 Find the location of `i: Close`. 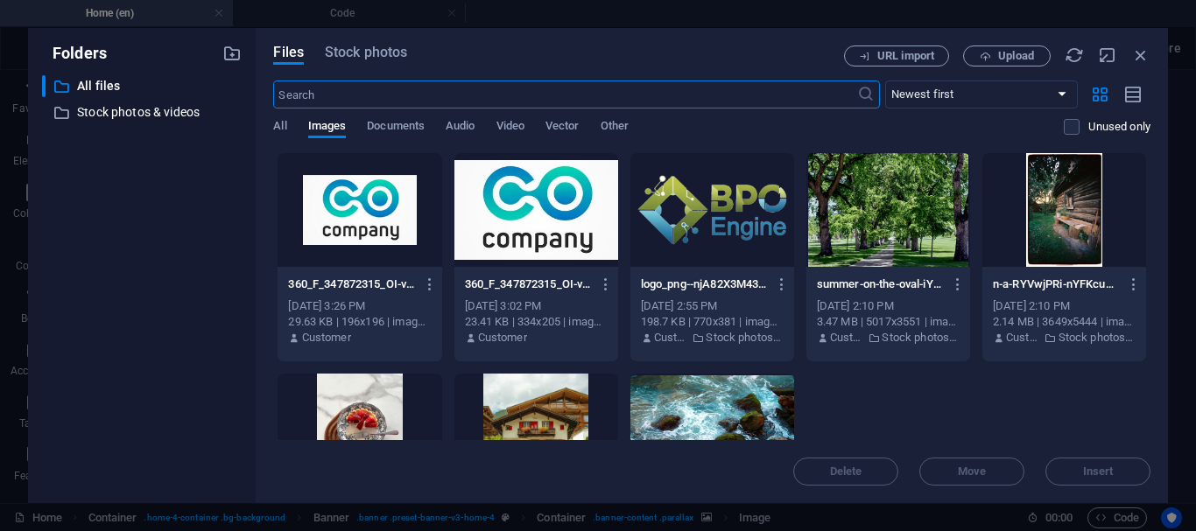

i: Close is located at coordinates (1141, 55).